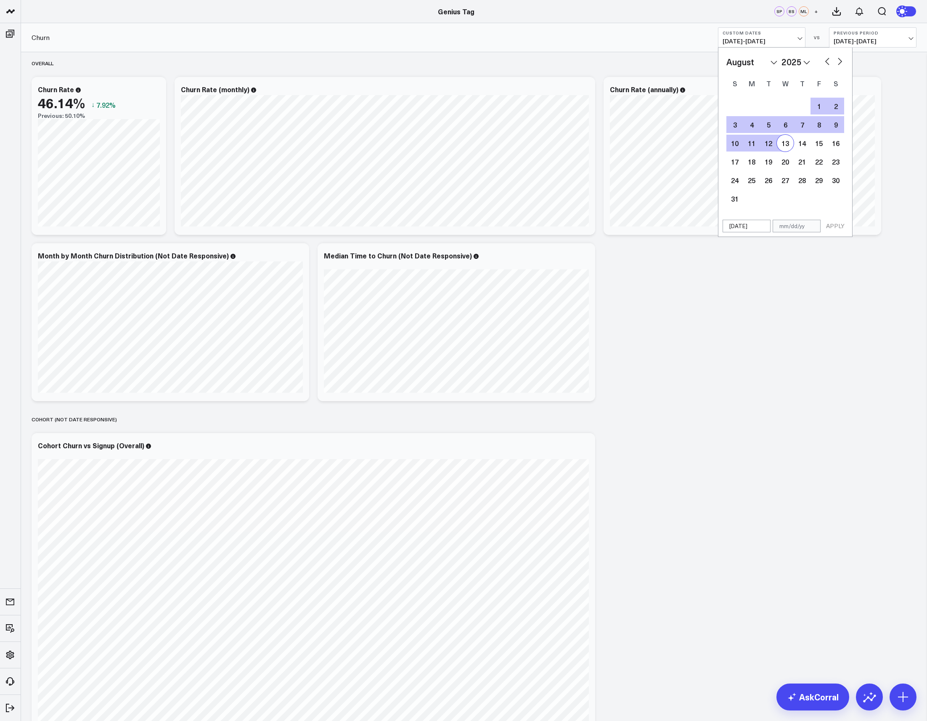 This screenshot has height=721, width=927. Describe the element at coordinates (91, 445) in the screenshot. I see `div: Cohort Churn vs Signup (Overall)` at that location.